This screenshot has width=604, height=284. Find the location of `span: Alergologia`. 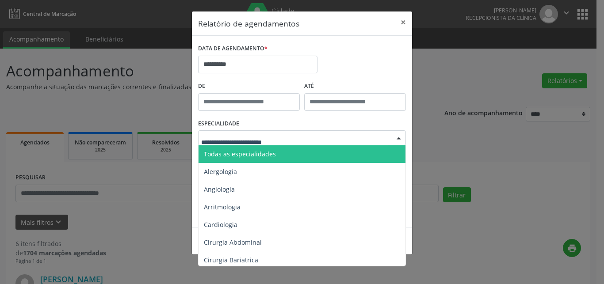

span: Alergologia is located at coordinates (220, 172).